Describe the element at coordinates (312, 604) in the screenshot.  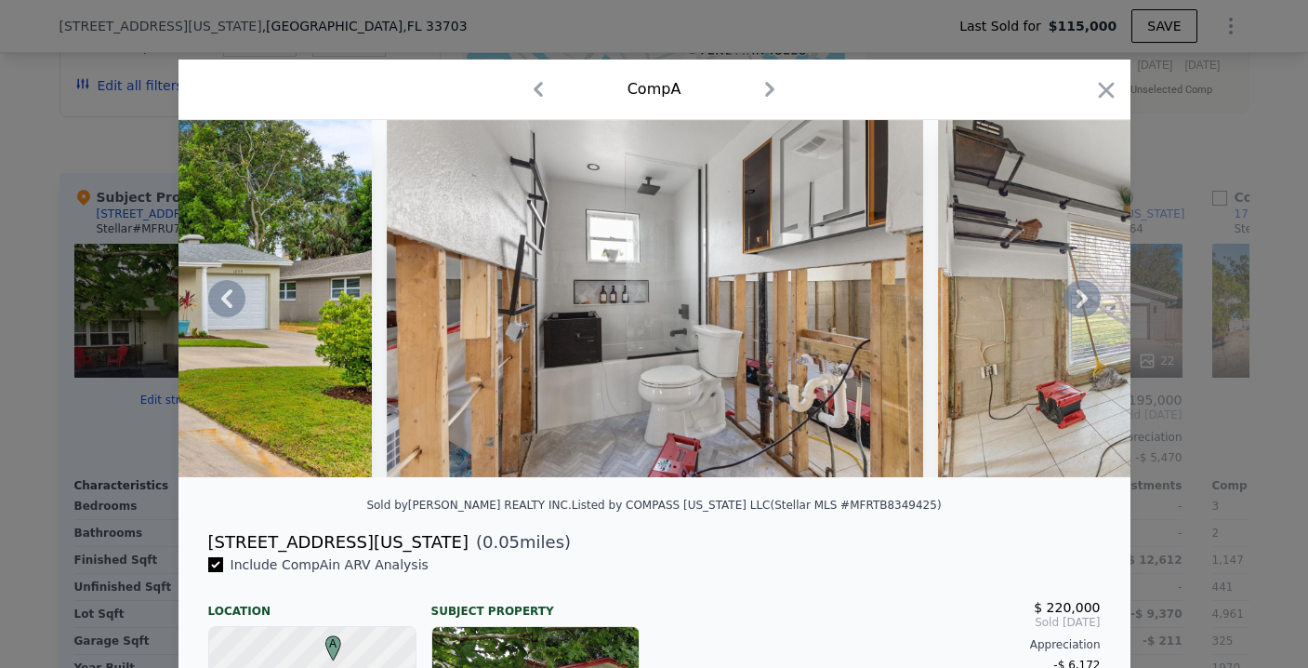
I see `div: Location` at that location.